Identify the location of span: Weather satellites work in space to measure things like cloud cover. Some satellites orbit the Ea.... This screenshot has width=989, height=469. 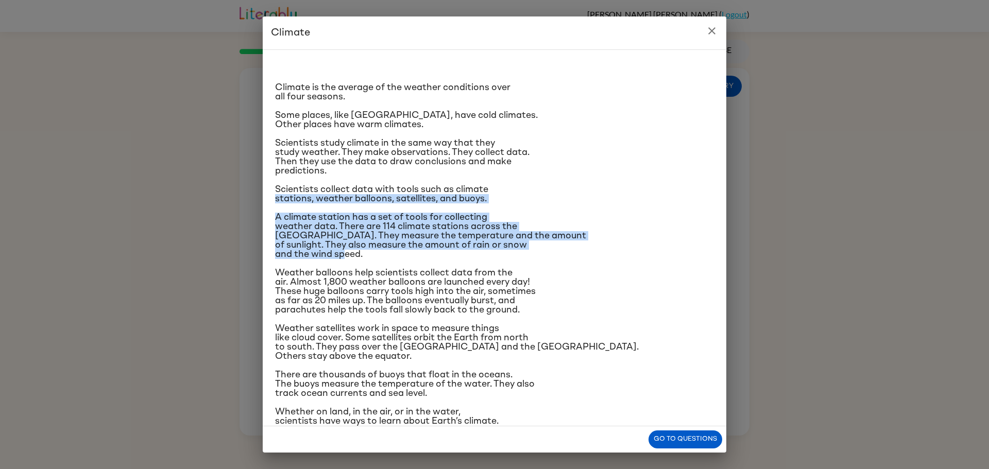
(457, 343).